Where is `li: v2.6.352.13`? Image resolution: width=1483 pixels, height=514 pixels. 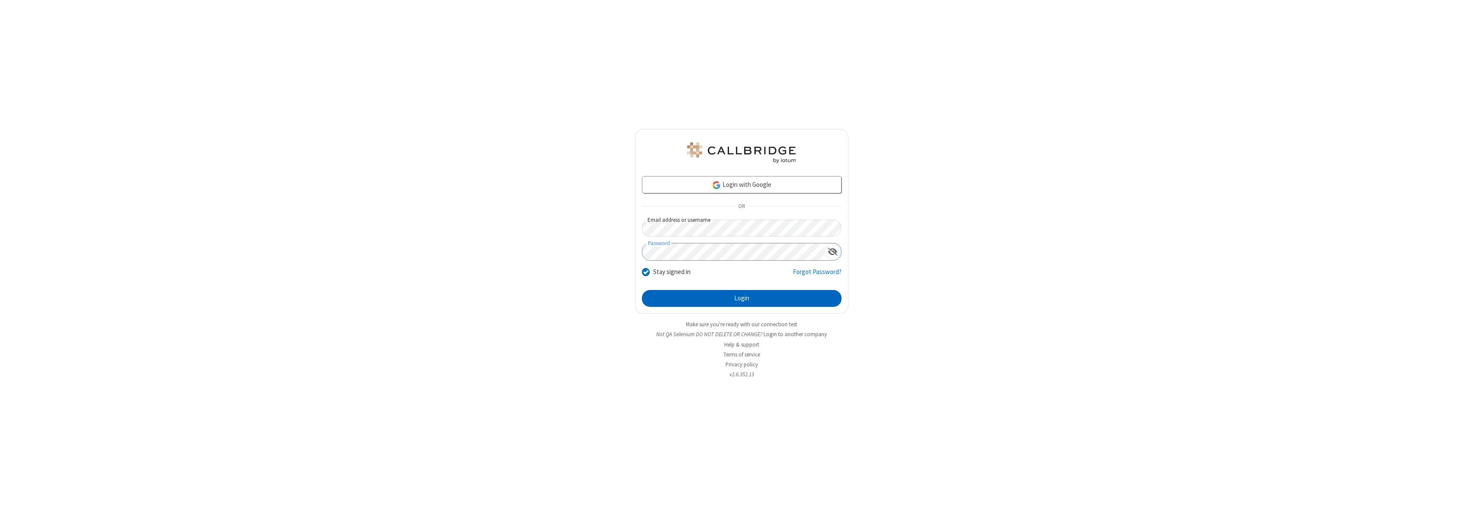
li: v2.6.352.13 is located at coordinates (742, 374).